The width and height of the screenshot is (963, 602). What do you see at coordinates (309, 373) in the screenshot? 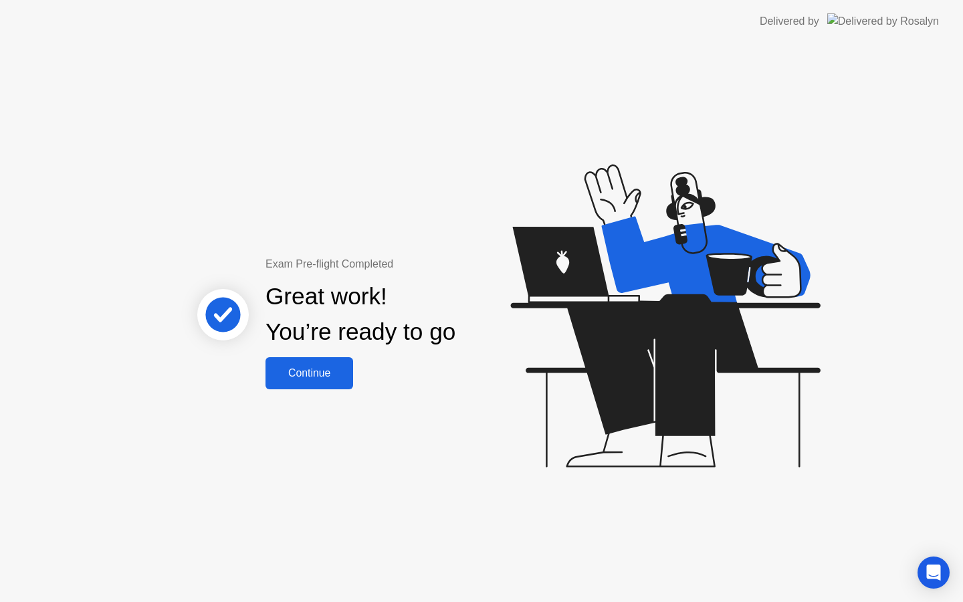
I see `div: Continue` at bounding box center [309, 373].